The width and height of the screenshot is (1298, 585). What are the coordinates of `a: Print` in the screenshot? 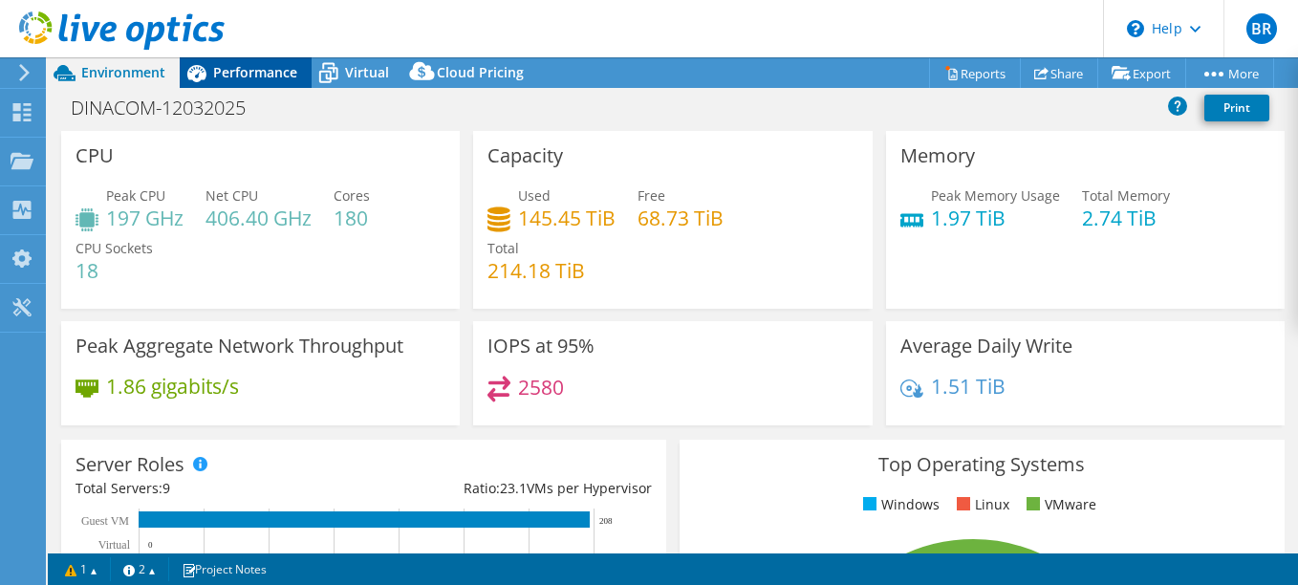 It's located at (1236, 108).